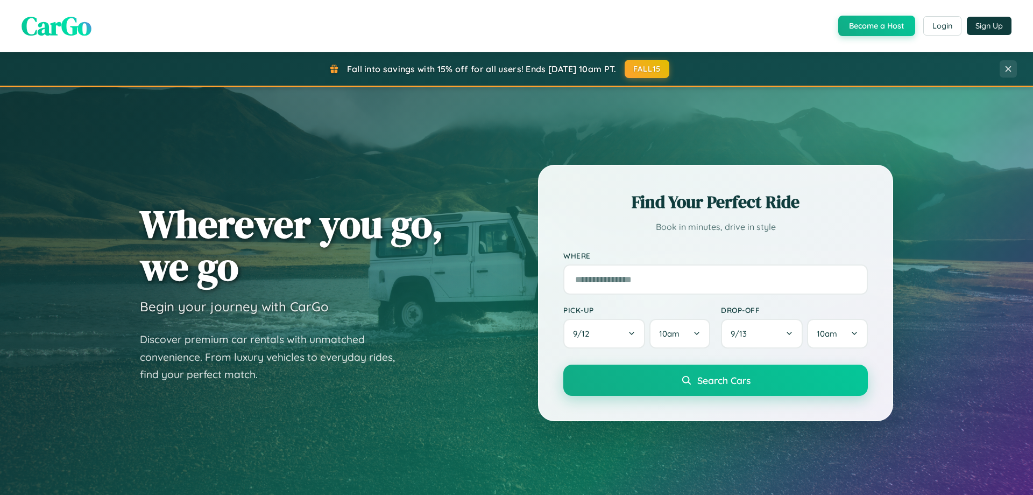 This screenshot has width=1033, height=495. I want to click on button: Search Cars, so click(716, 380).